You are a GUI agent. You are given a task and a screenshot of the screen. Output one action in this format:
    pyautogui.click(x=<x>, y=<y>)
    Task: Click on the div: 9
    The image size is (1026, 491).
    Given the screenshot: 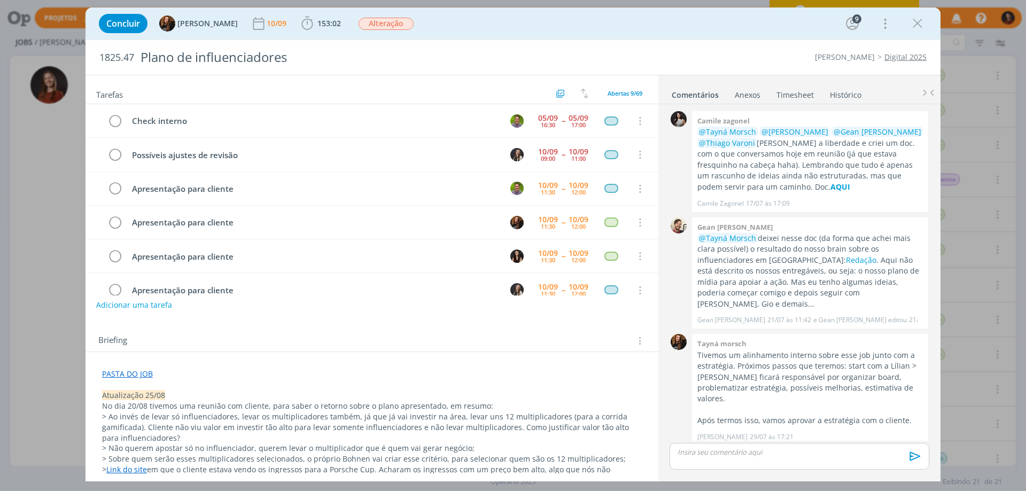 What is the action you would take?
    pyautogui.click(x=856, y=19)
    